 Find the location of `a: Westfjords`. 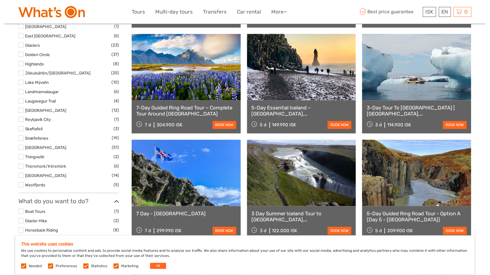

a: Westfjords is located at coordinates (35, 185).